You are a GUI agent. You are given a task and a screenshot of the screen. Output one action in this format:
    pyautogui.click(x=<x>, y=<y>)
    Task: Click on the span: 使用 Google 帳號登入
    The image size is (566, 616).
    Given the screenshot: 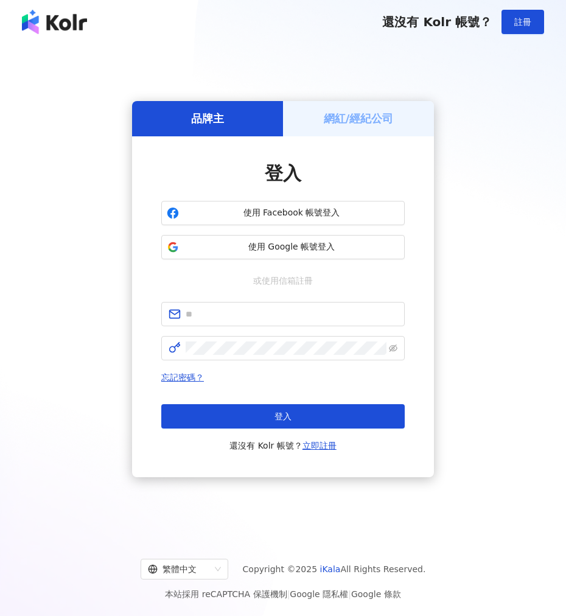 What is the action you would take?
    pyautogui.click(x=292, y=247)
    